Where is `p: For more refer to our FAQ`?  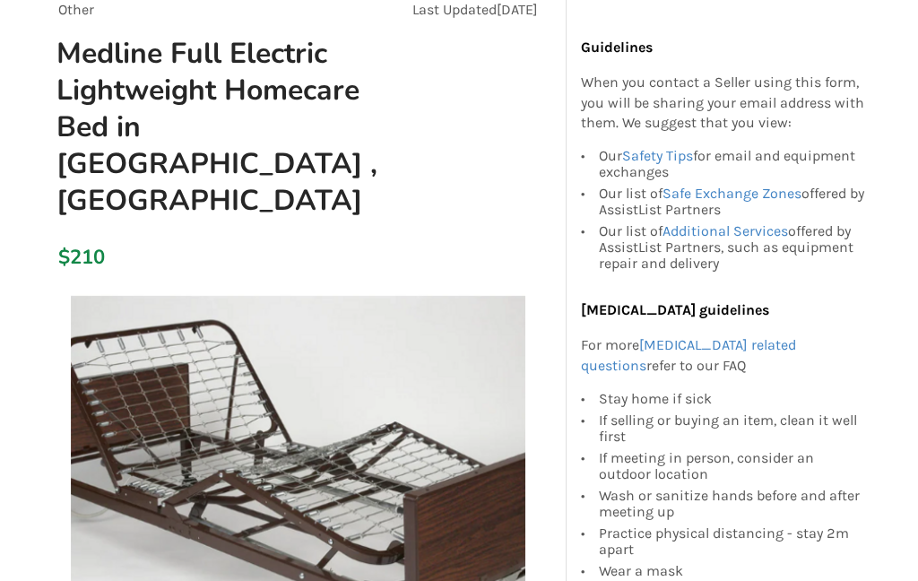 p: For more refer to our FAQ is located at coordinates (723, 356).